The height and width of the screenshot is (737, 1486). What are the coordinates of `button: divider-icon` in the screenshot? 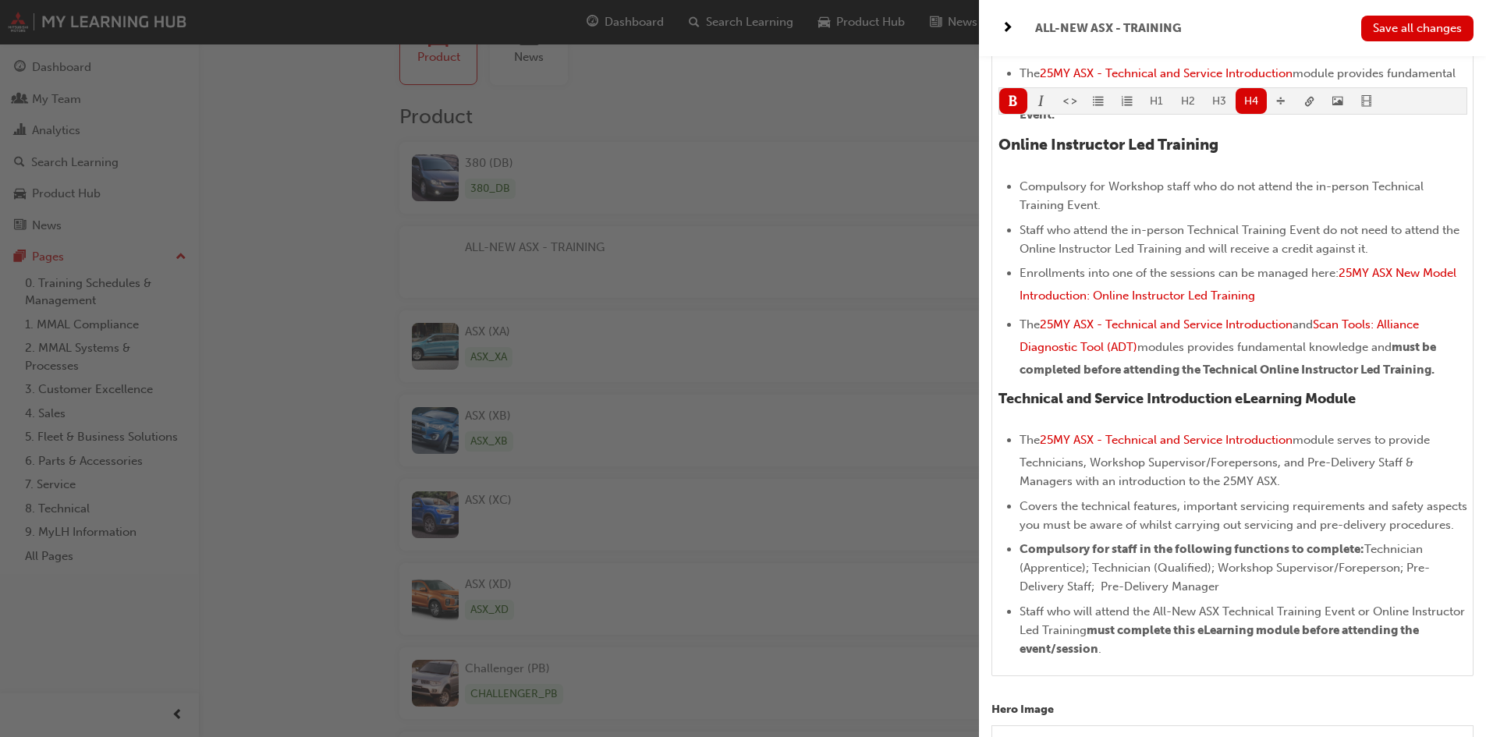 It's located at (1281, 101).